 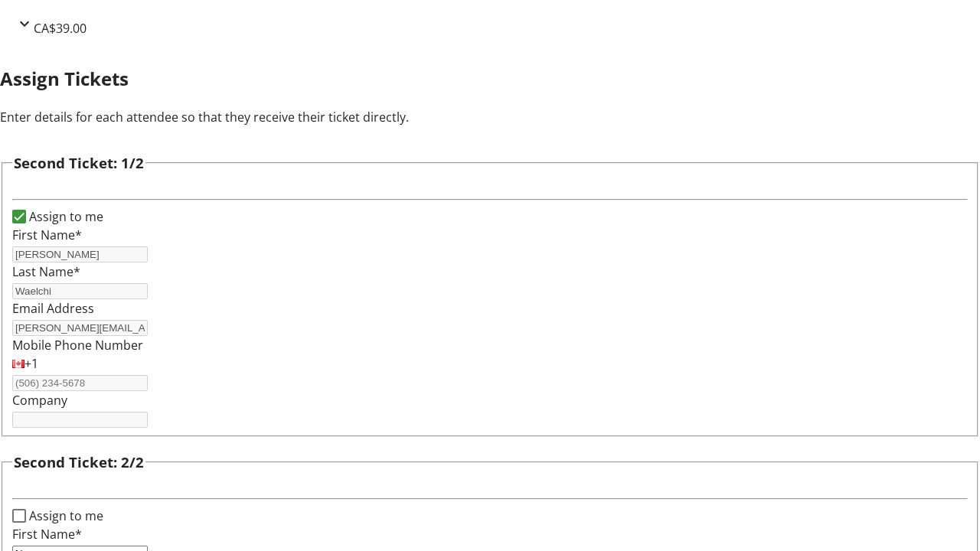 I want to click on label: Last Name*, so click(x=46, y=272).